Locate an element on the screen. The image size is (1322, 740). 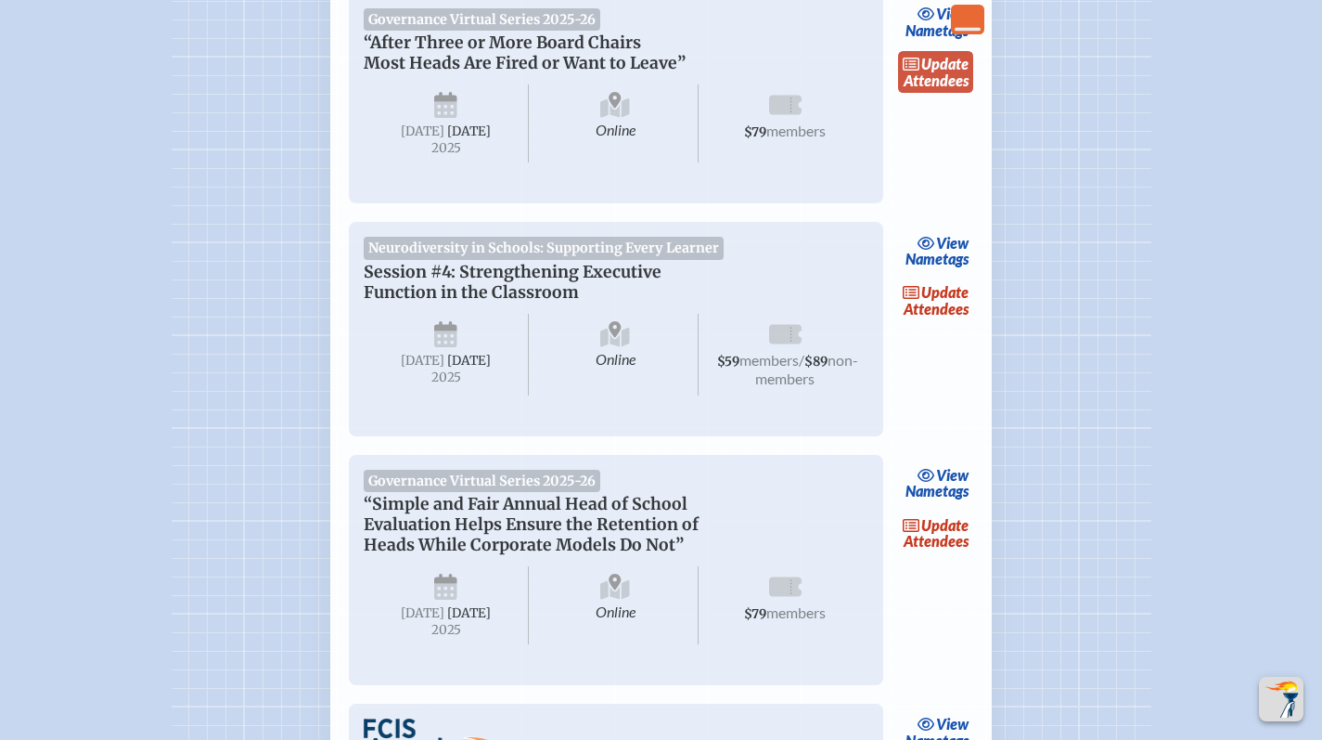
button: Scroll Top is located at coordinates (1281, 699).